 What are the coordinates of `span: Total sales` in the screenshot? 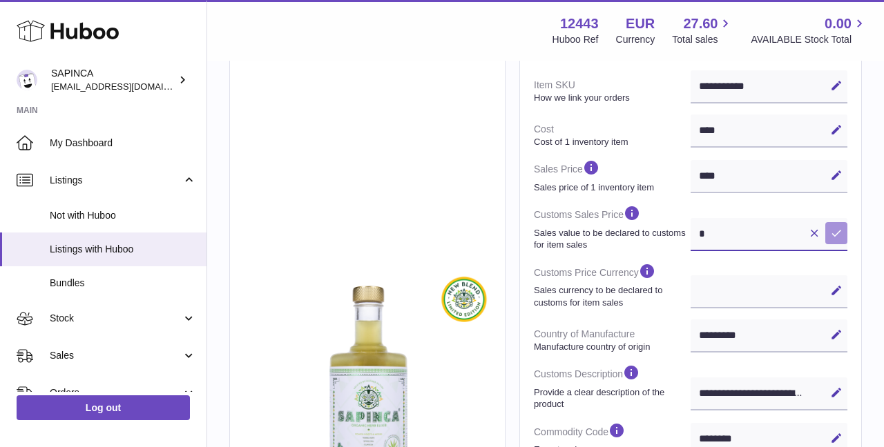 It's located at (702, 39).